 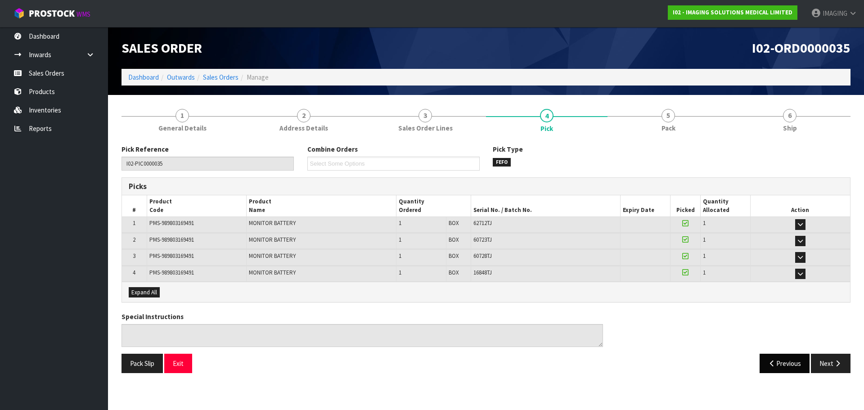 I want to click on label: Pick Type, so click(x=507, y=149).